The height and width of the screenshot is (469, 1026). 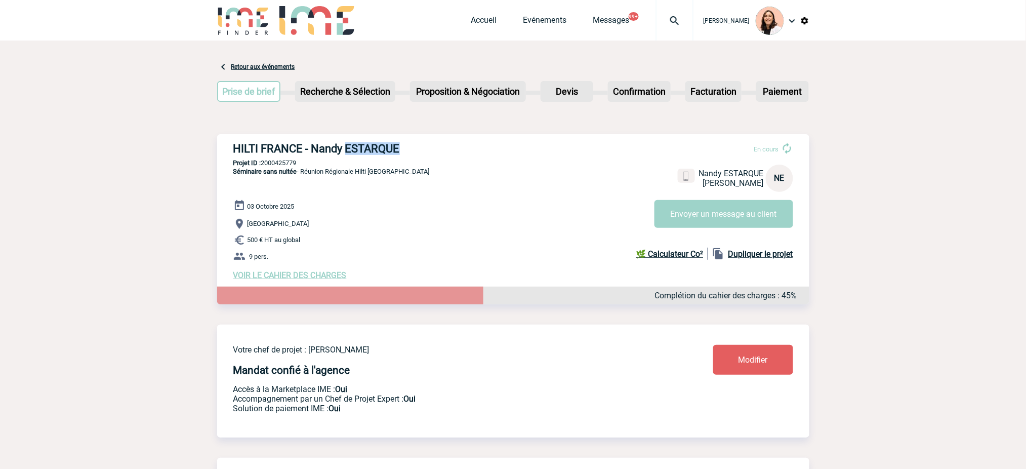 I want to click on img: file_copy-black-24dp.png, so click(x=718, y=253).